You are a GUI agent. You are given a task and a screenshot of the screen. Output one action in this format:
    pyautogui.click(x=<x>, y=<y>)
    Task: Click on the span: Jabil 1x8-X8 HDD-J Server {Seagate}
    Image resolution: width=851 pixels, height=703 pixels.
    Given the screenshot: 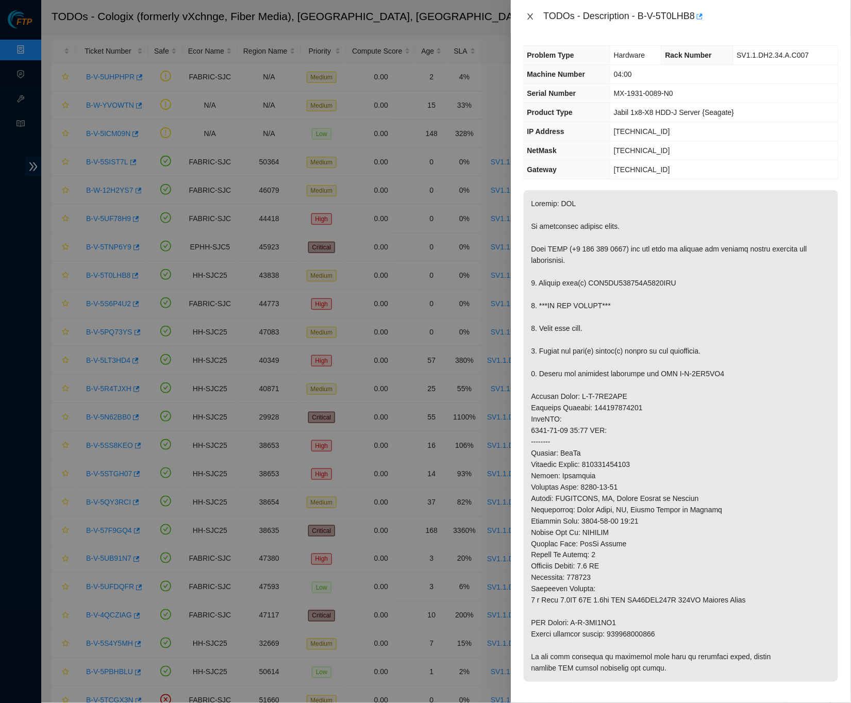 What is the action you would take?
    pyautogui.click(x=674, y=112)
    